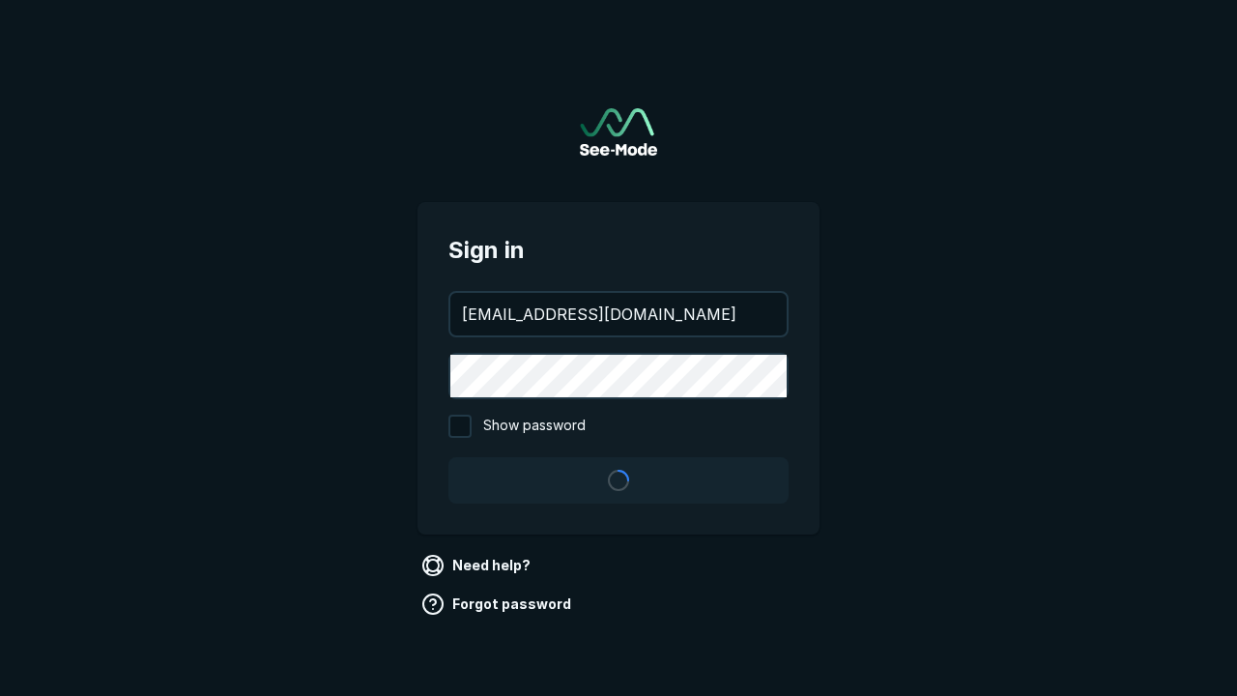 The height and width of the screenshot is (696, 1237). What do you see at coordinates (478, 566) in the screenshot?
I see `a: Need help?` at bounding box center [478, 566].